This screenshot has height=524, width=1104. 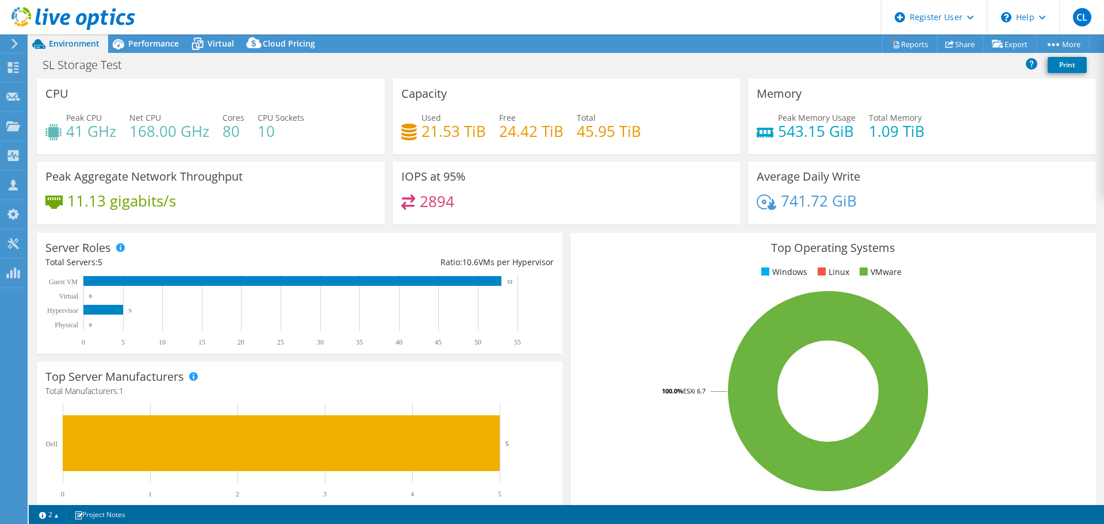 What do you see at coordinates (154, 43) in the screenshot?
I see `span: Performance` at bounding box center [154, 43].